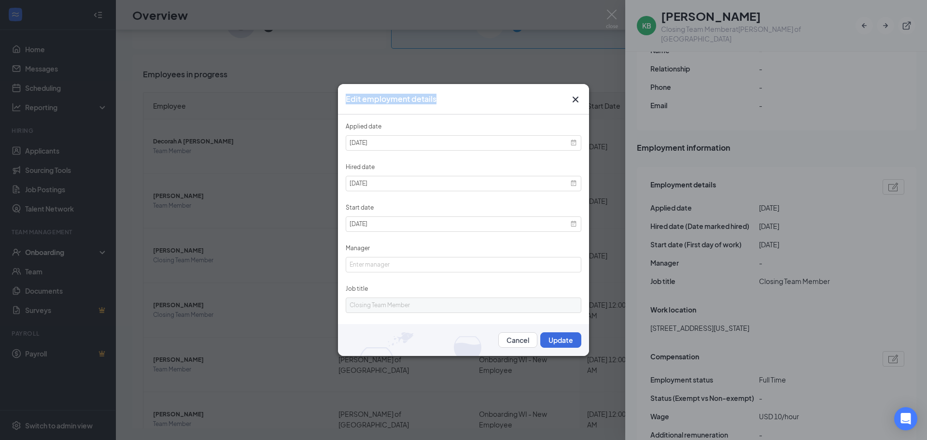 The image size is (927, 440). I want to click on label: Job title, so click(357, 288).